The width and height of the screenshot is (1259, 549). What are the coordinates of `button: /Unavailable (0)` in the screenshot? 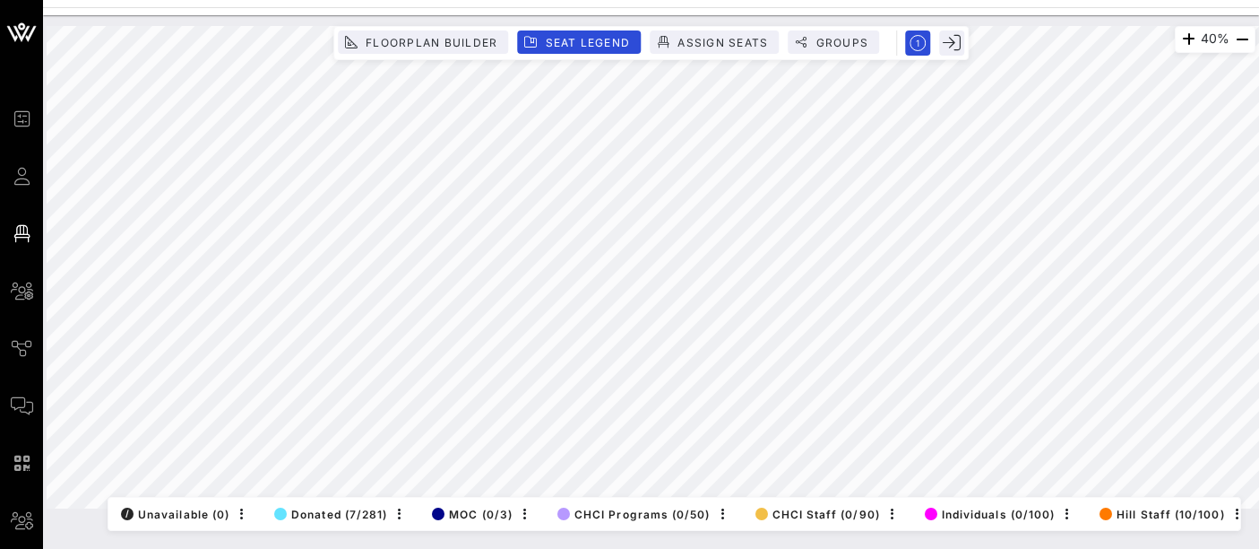 It's located at (172, 514).